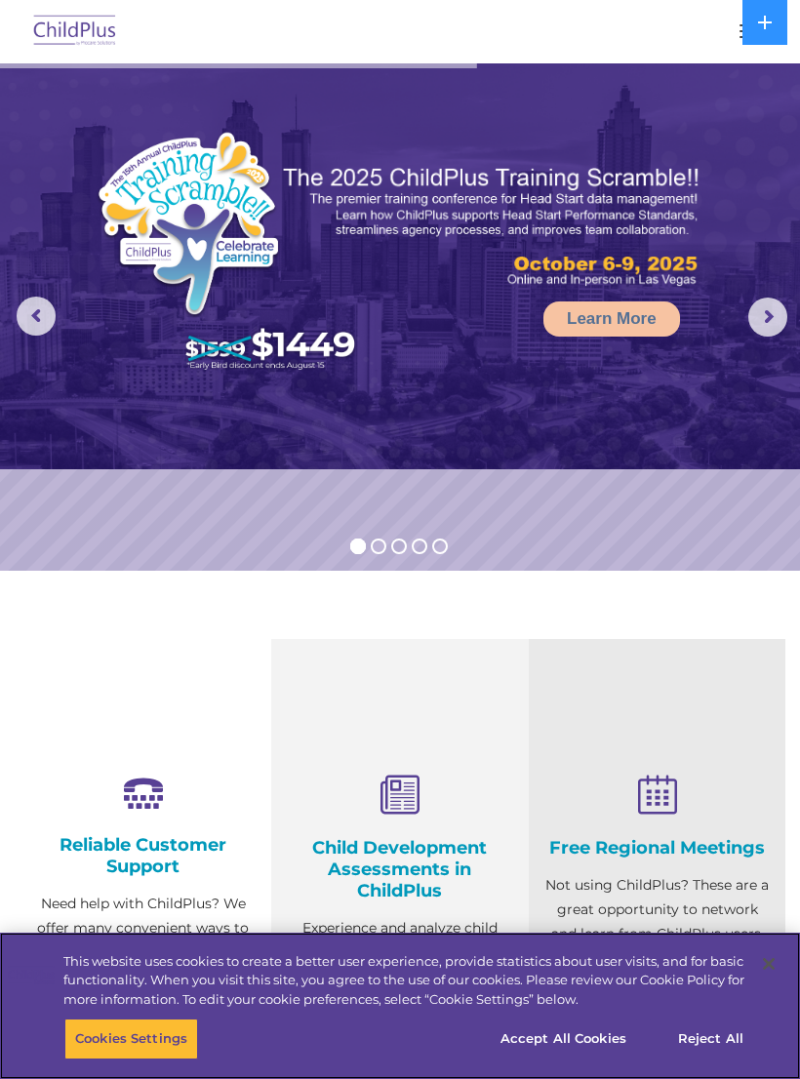 Image resolution: width=800 pixels, height=1079 pixels. I want to click on button: Reject All, so click(710, 1039).